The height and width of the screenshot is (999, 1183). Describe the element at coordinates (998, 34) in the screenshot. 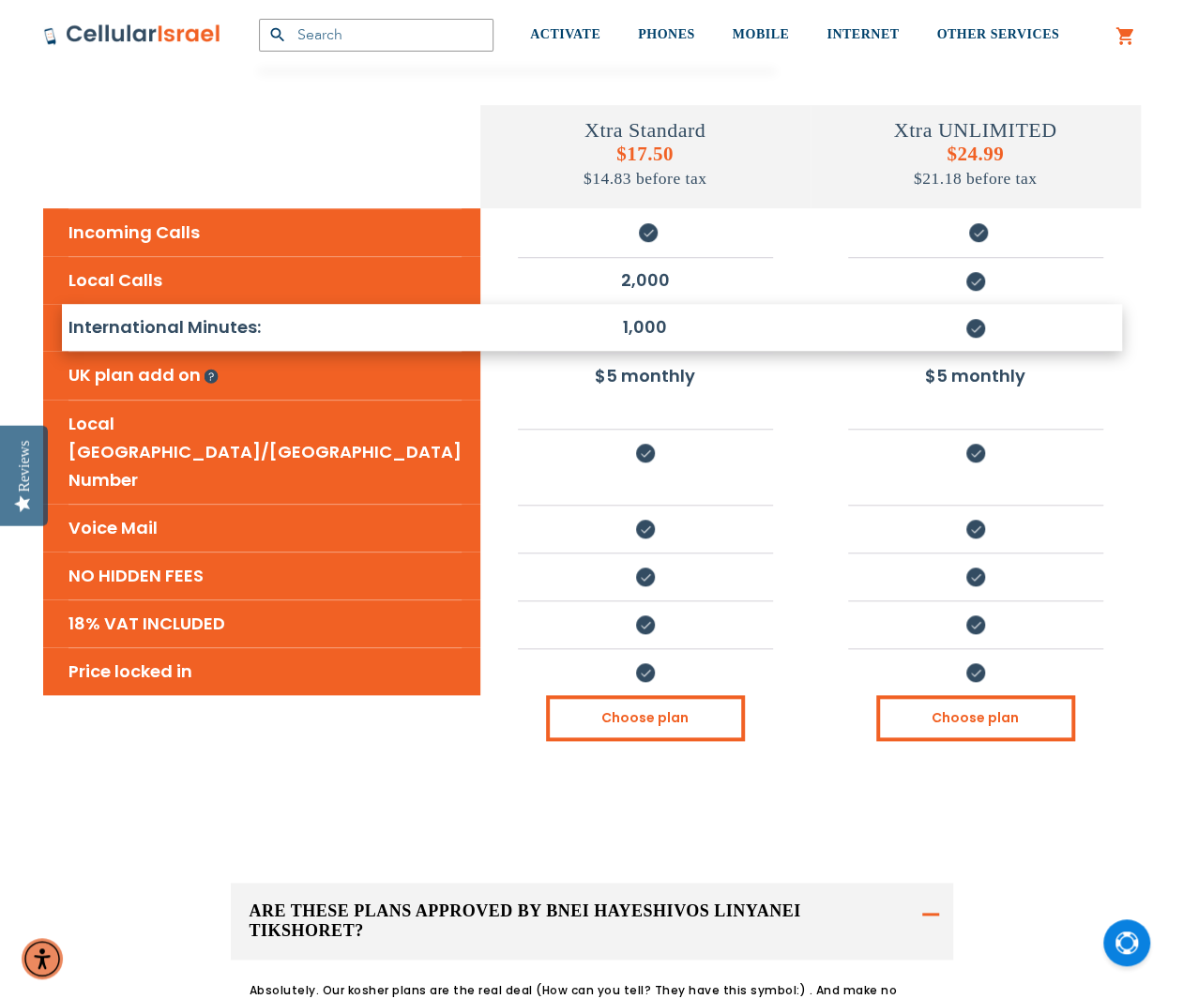

I see `span: OTHER SERVICES` at that location.